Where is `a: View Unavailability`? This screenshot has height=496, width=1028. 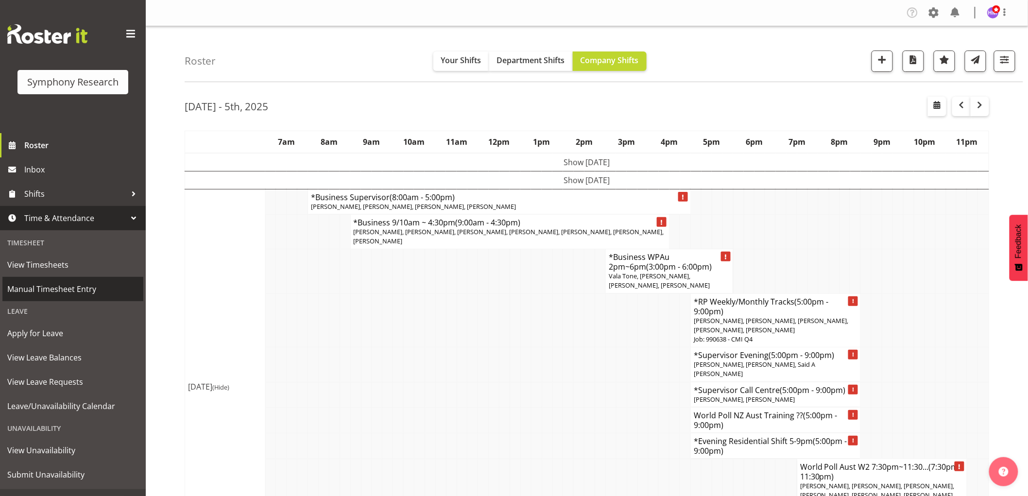
a: View Unavailability is located at coordinates (73, 450).